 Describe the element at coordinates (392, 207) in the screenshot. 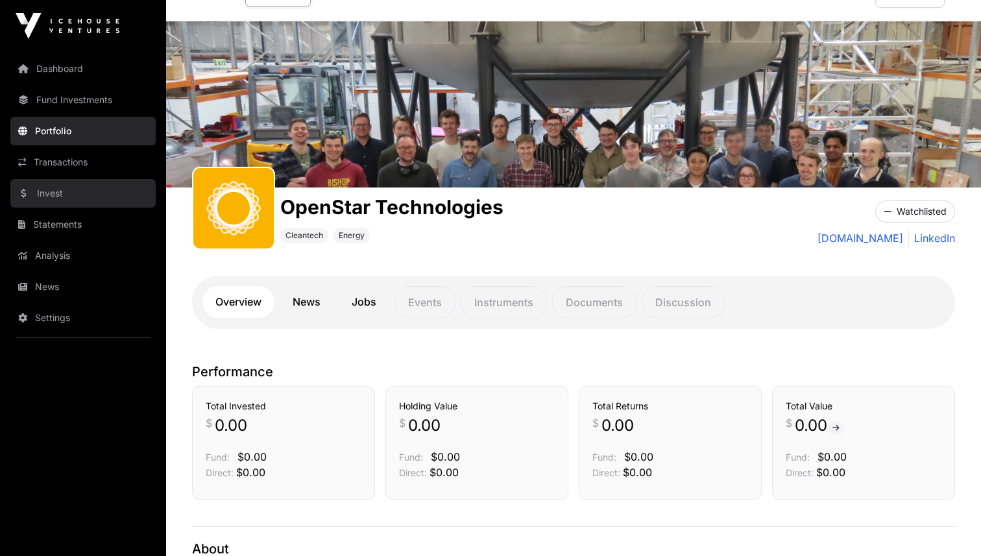

I see `h1: OpenStar Technologies` at that location.